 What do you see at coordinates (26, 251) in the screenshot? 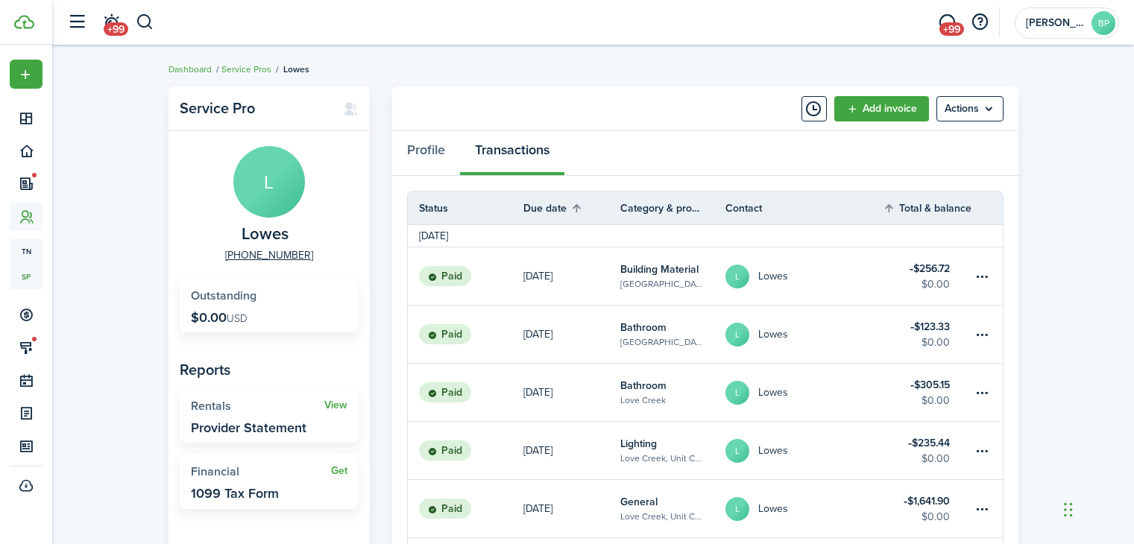
I see `a: tn` at bounding box center [26, 251].